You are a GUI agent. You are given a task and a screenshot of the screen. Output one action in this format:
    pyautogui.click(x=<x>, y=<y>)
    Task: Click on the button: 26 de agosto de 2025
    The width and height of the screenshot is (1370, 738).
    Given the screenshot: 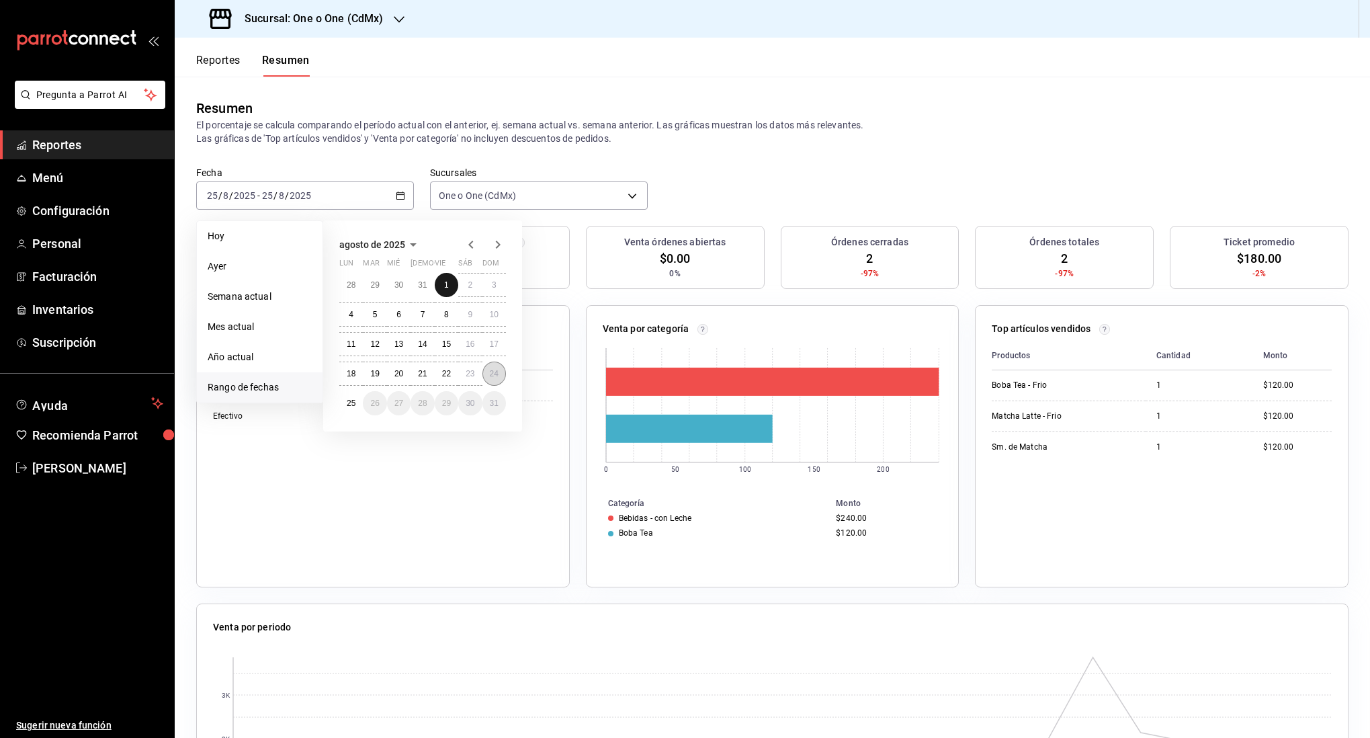 What is the action you would take?
    pyautogui.click(x=374, y=403)
    